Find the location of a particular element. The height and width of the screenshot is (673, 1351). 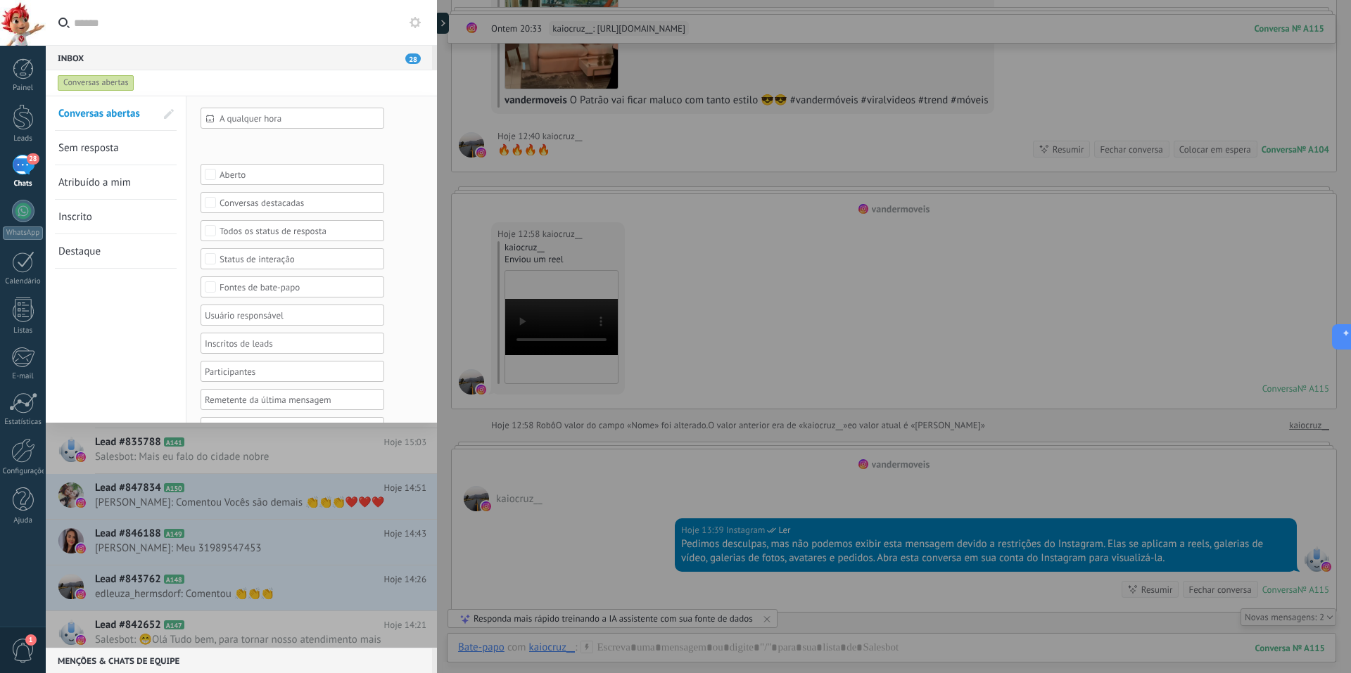

span: Atribuído a mim is located at coordinates (94, 182).